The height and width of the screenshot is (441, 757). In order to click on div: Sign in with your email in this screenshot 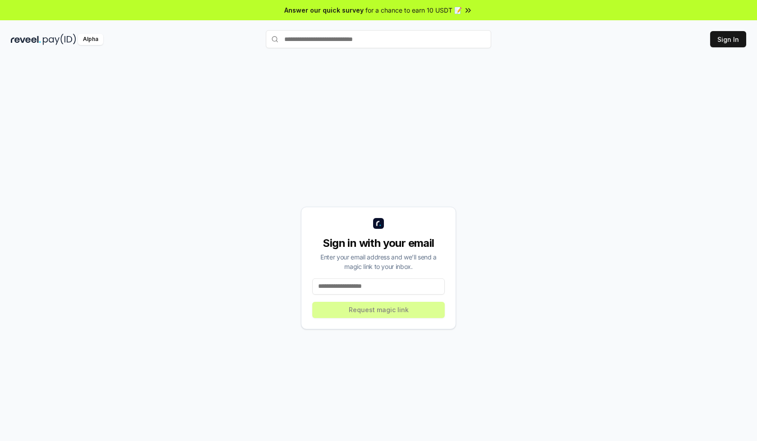, I will do `click(378, 243)`.